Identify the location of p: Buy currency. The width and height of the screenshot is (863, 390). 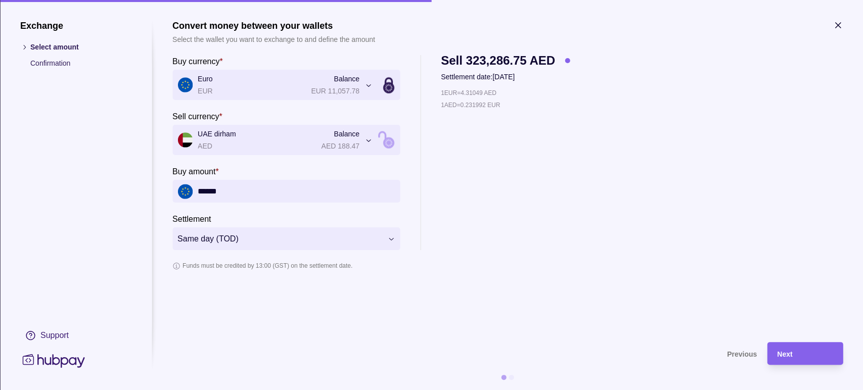
(196, 61).